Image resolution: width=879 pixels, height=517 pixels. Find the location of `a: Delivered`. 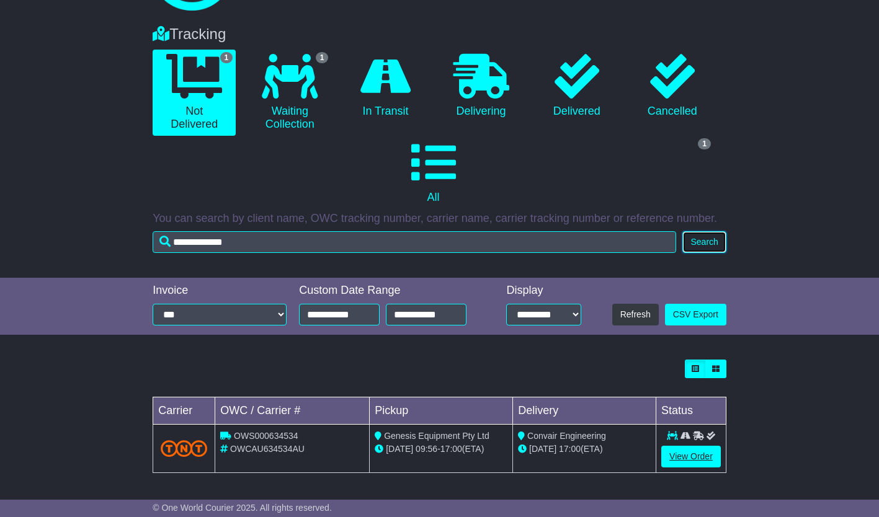

a: Delivered is located at coordinates (577, 86).